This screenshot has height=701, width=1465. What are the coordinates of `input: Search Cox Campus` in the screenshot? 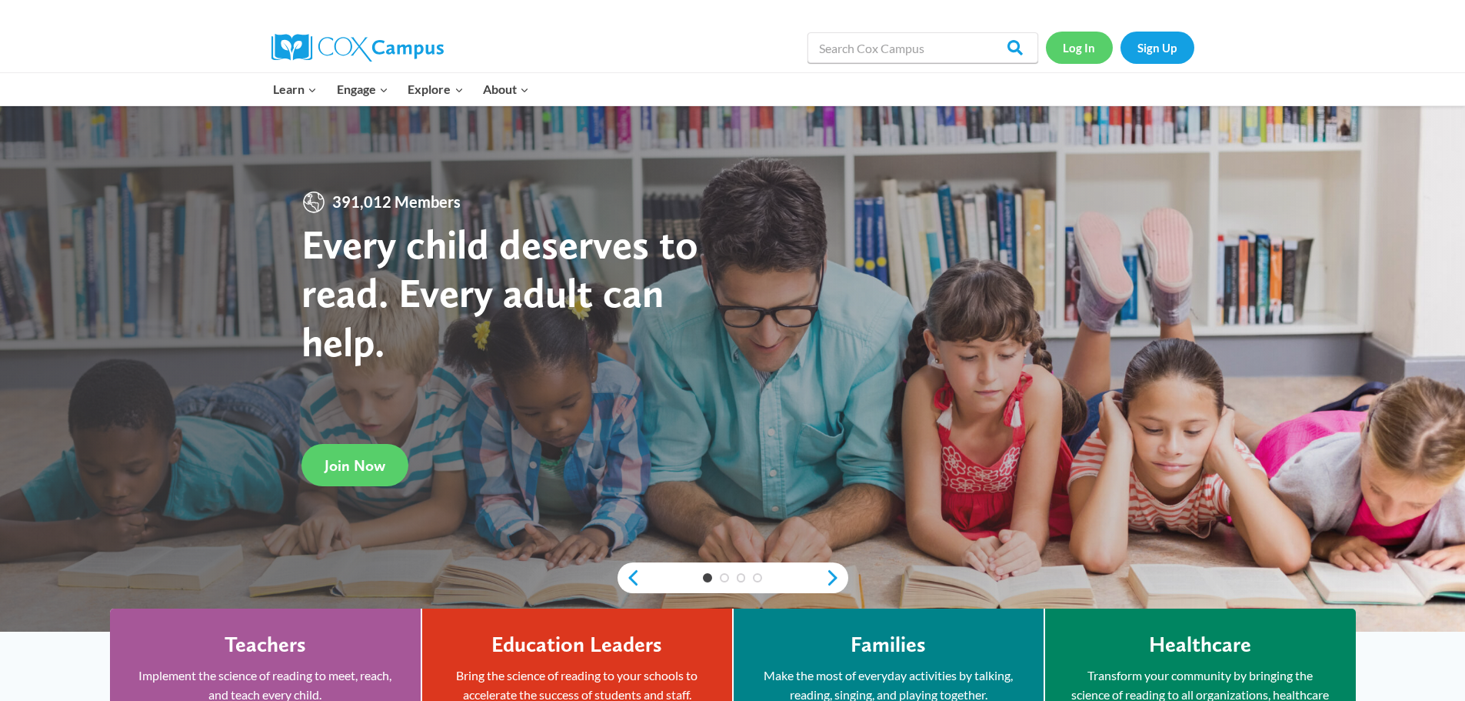 It's located at (923, 48).